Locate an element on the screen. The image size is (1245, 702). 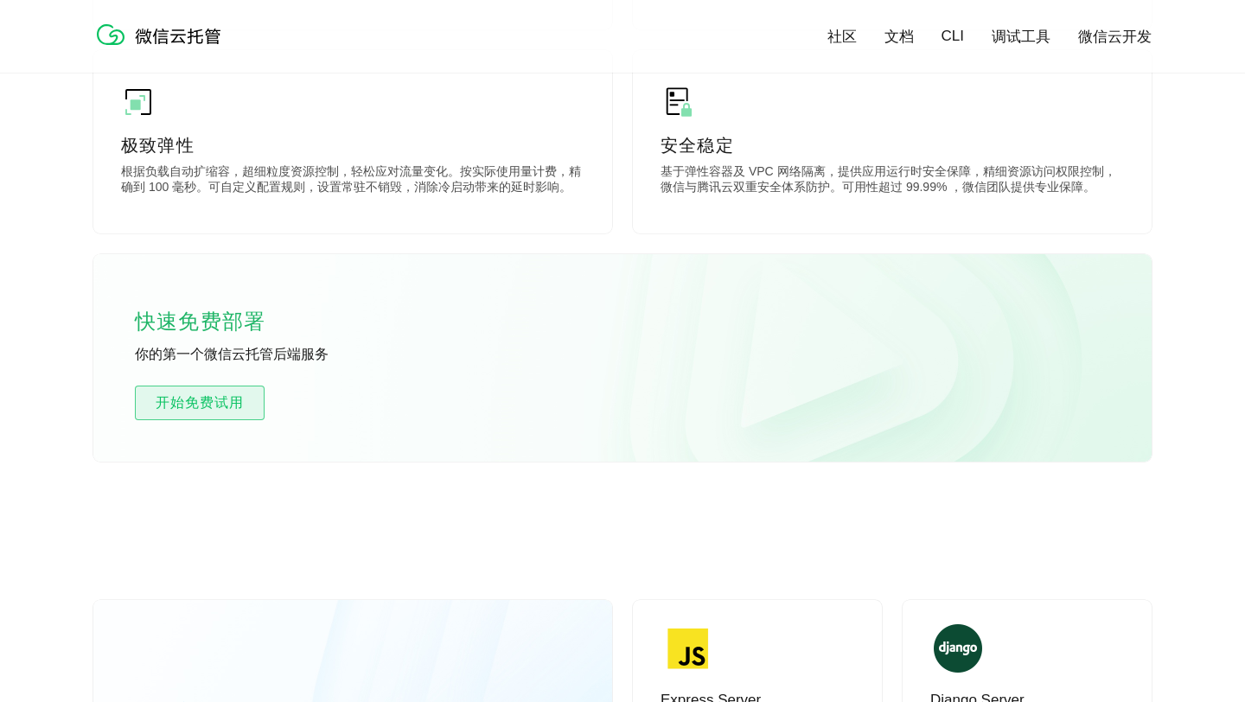
p: 快速免费部署 is located at coordinates (221, 322).